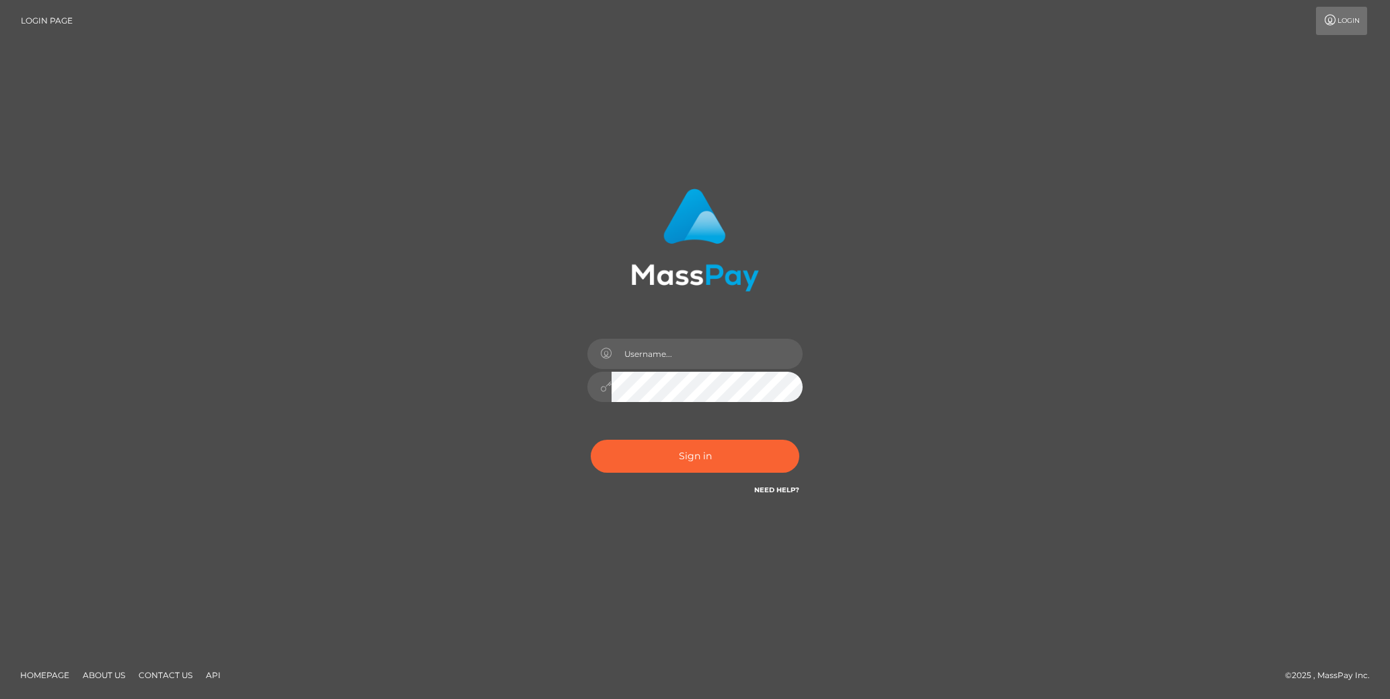 The height and width of the screenshot is (699, 1390). Describe the element at coordinates (695, 240) in the screenshot. I see `img: MassPay Login` at that location.